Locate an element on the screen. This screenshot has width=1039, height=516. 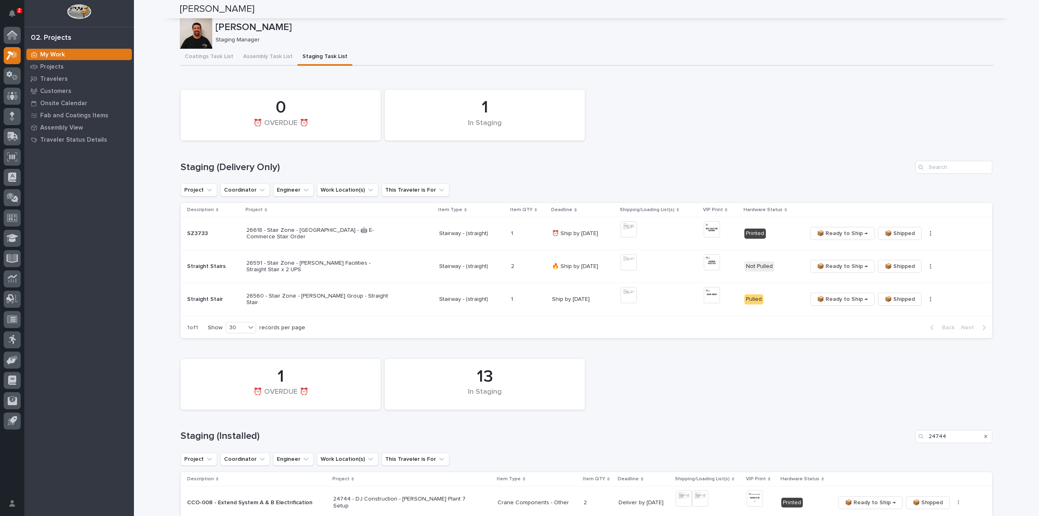
a: Fab and Coatings Items is located at coordinates (79, 115).